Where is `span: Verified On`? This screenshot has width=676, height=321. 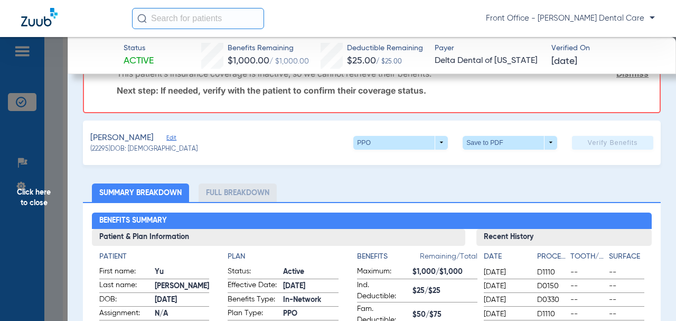 span: Verified On is located at coordinates (605, 48).